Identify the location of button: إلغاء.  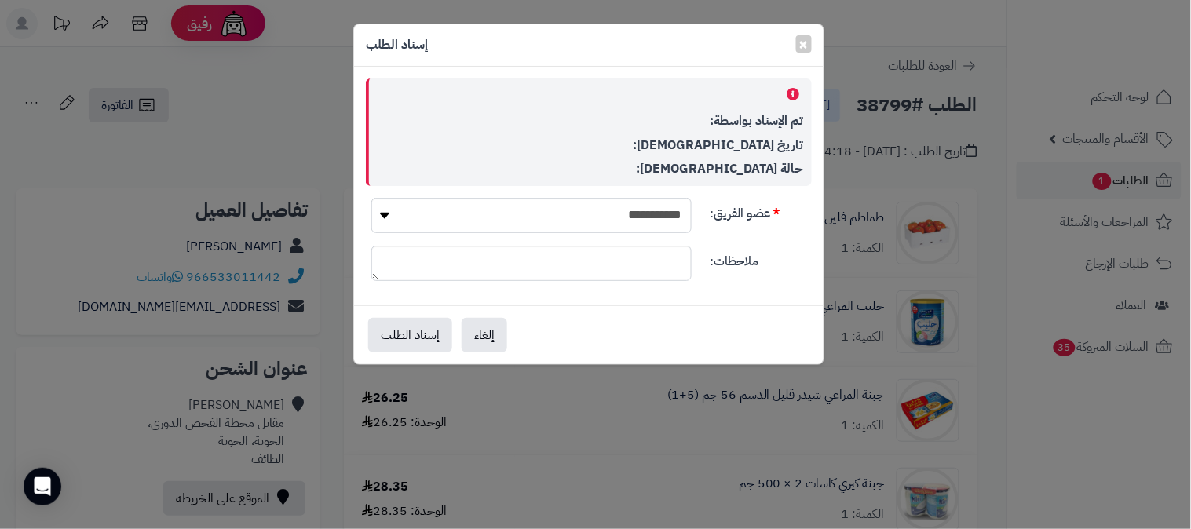
(485, 335).